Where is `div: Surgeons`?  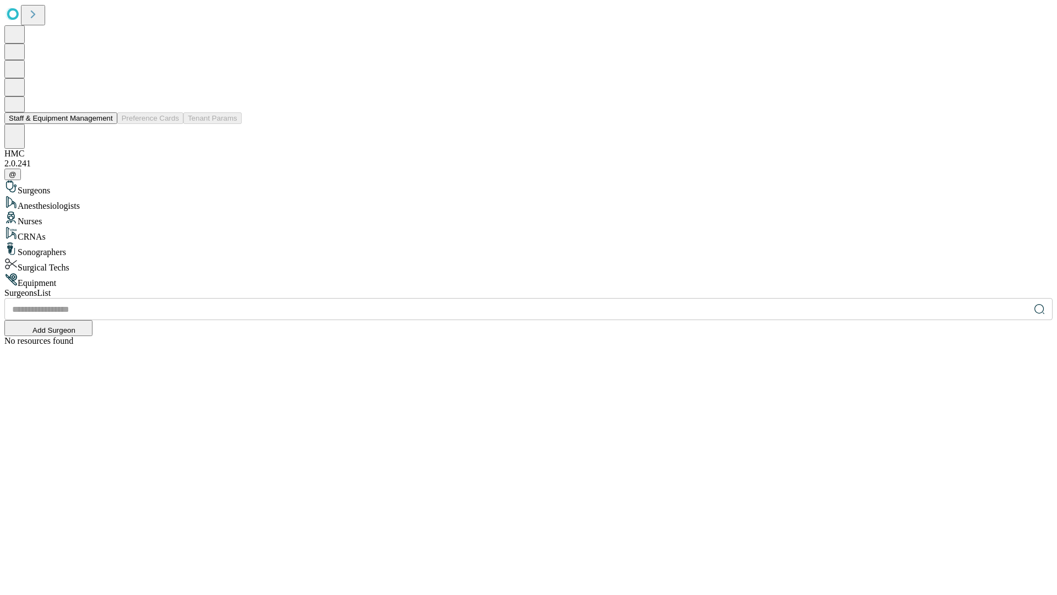 div: Surgeons is located at coordinates (529, 188).